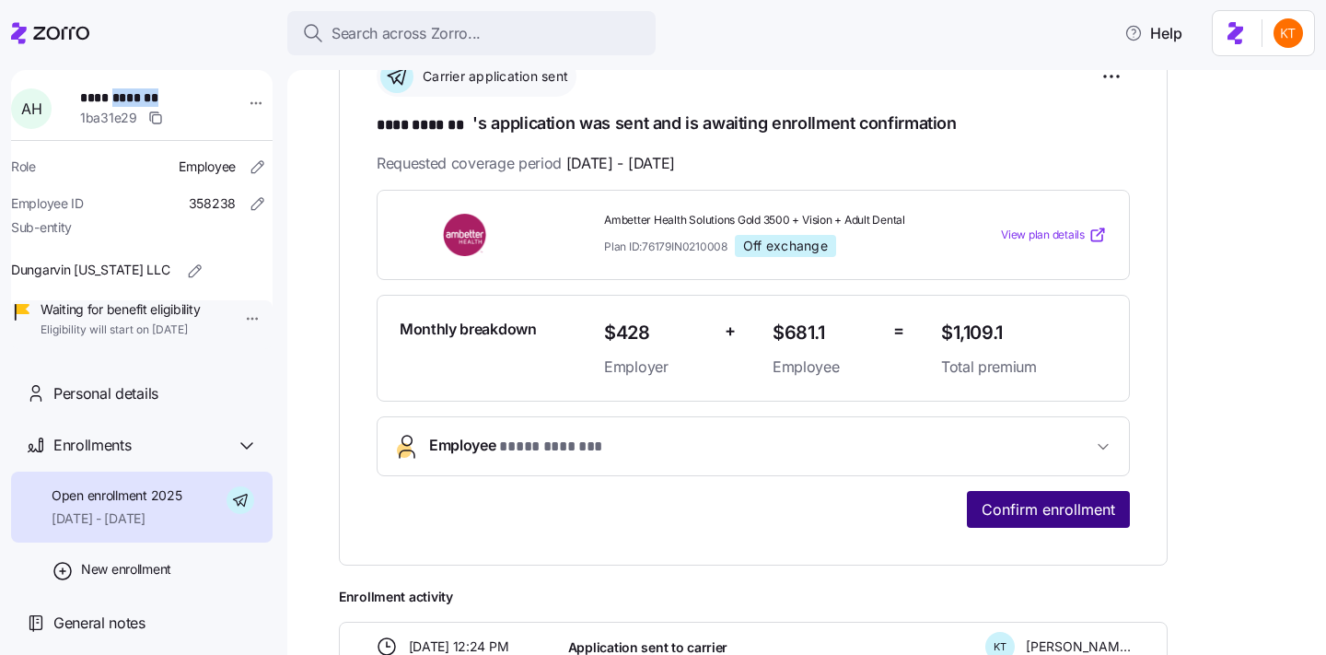  What do you see at coordinates (753, 124) in the screenshot?
I see `h1: 's application was sent and is awaiting enrollment confirmation` at bounding box center [753, 124].